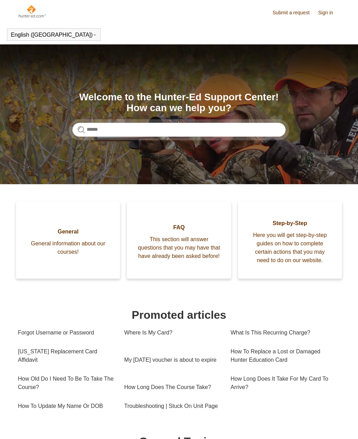 Image resolution: width=358 pixels, height=439 pixels. I want to click on a: How Long Does The Course Take?, so click(172, 387).